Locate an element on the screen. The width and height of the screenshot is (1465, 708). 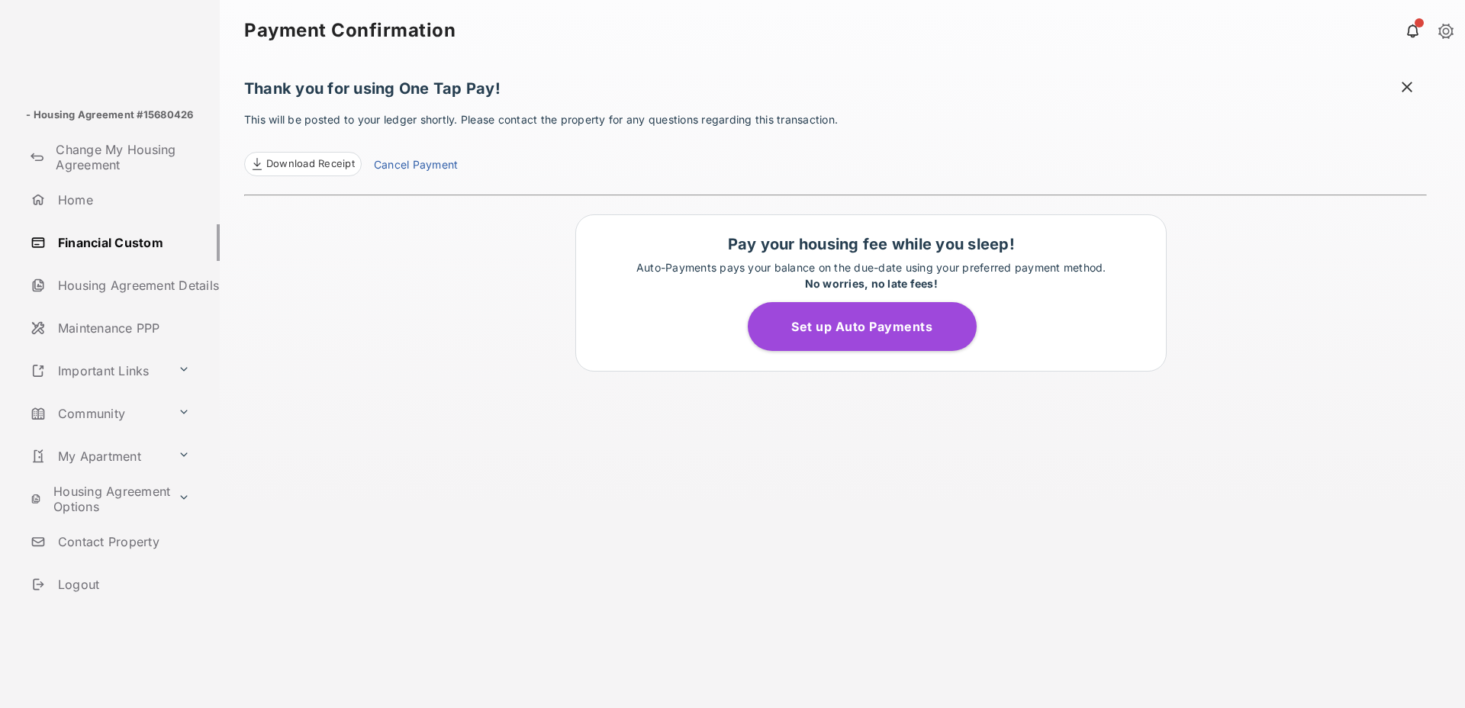
a: Download Receipt is located at coordinates (303, 164).